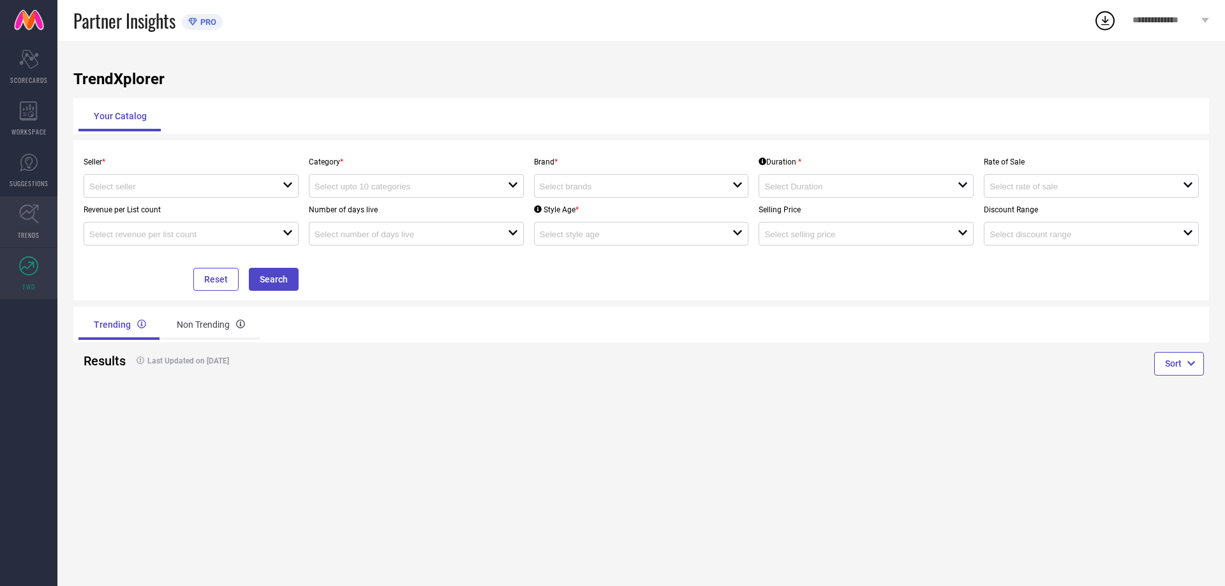 The height and width of the screenshot is (586, 1225). Describe the element at coordinates (1105, 20) in the screenshot. I see `div: Open download list` at that location.